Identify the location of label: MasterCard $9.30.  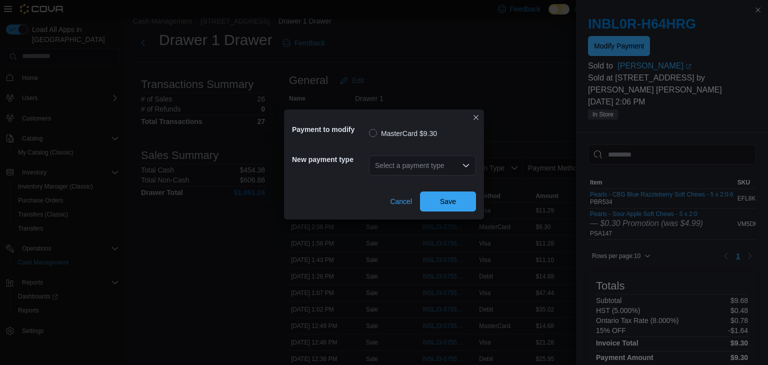
(403, 133).